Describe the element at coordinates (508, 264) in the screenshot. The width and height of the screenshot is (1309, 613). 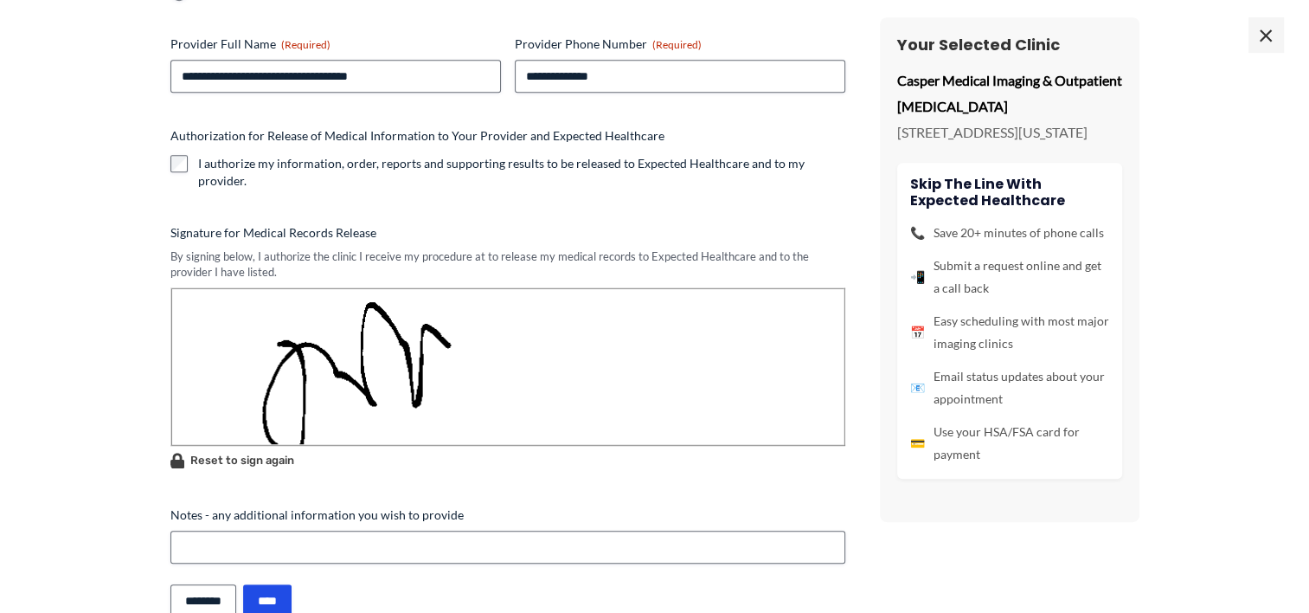
I see `div: By signing below, I authorize the clinic I receive my procedure at to release my medical records ...` at that location.